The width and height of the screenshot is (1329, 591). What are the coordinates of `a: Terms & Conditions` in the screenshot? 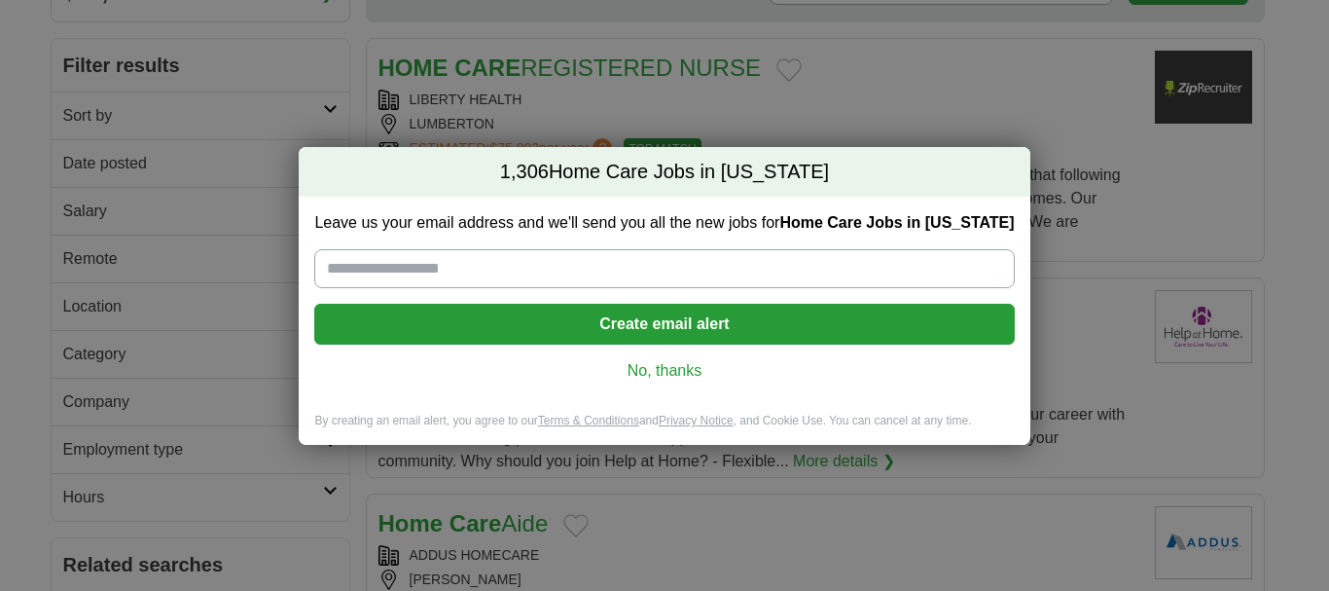 It's located at (589, 420).